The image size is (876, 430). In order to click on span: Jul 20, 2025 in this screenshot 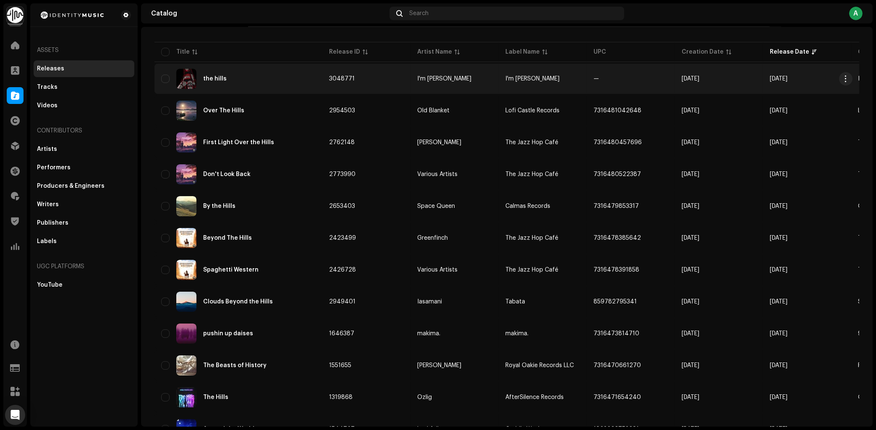, I will do `click(690, 111)`.